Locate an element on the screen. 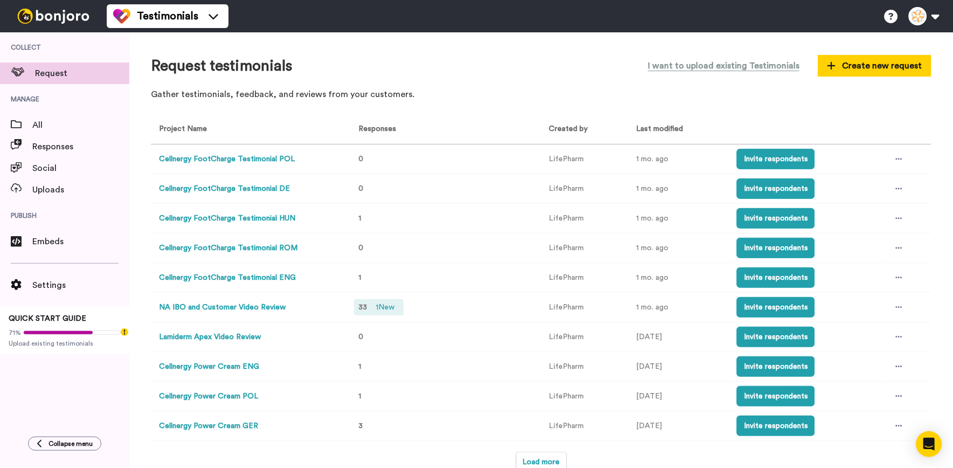 The image size is (953, 468). img: bj-logo-header-white.svg is located at coordinates (53, 16).